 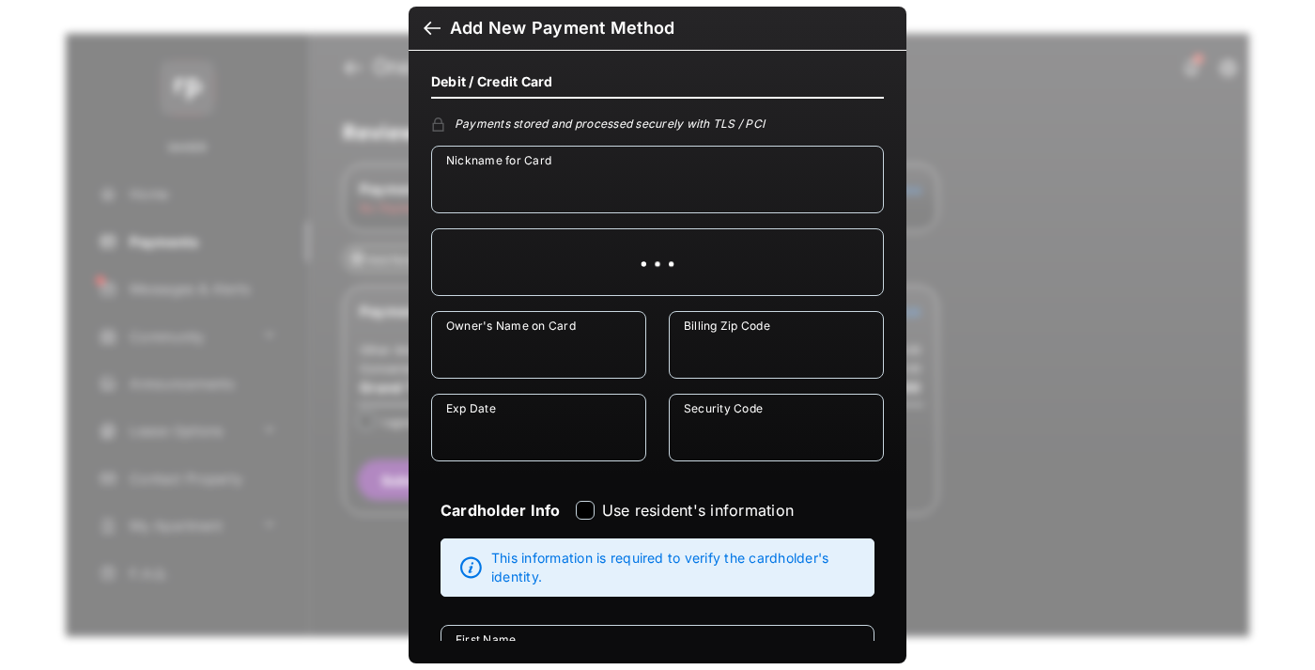 I want to click on div: Add New Payment Method, so click(x=562, y=28).